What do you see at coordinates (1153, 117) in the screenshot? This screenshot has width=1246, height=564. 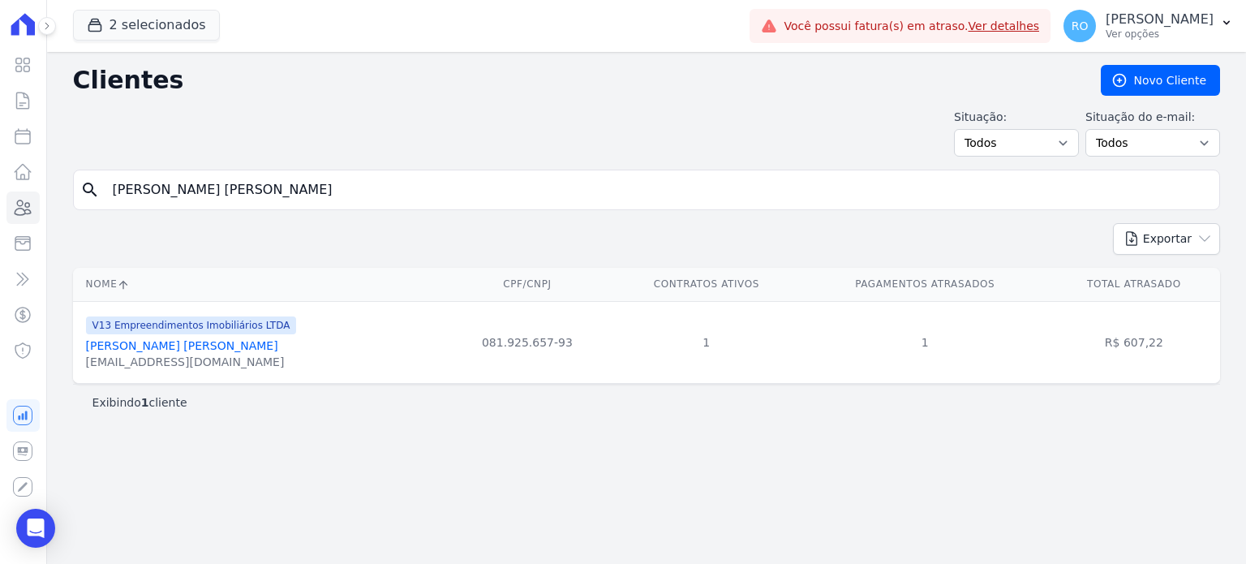 I see `label: Situação do e-mail:` at bounding box center [1153, 117].